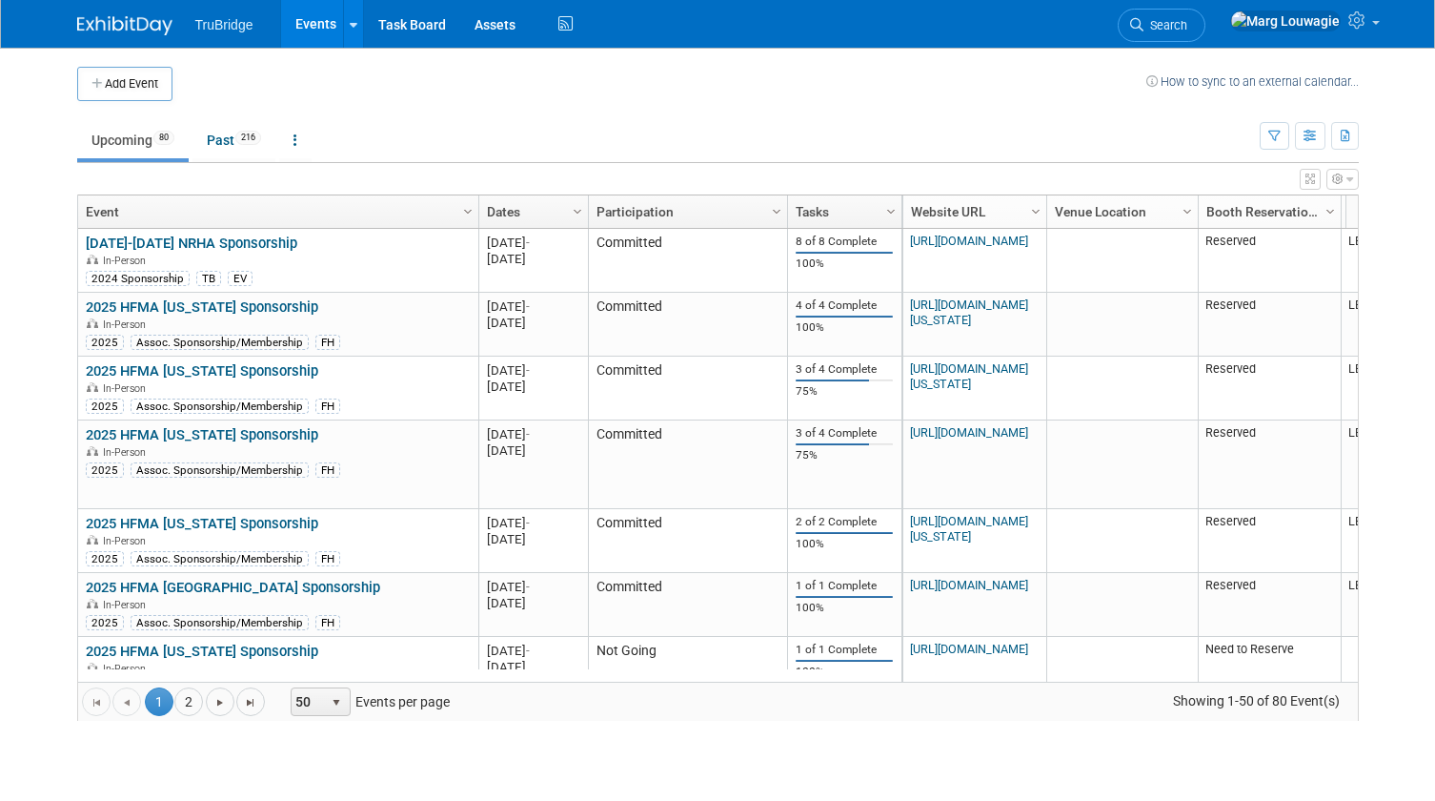 Image resolution: width=1435 pixels, height=801 pixels. Describe the element at coordinates (220, 702) in the screenshot. I see `a: Go to the next page` at that location.